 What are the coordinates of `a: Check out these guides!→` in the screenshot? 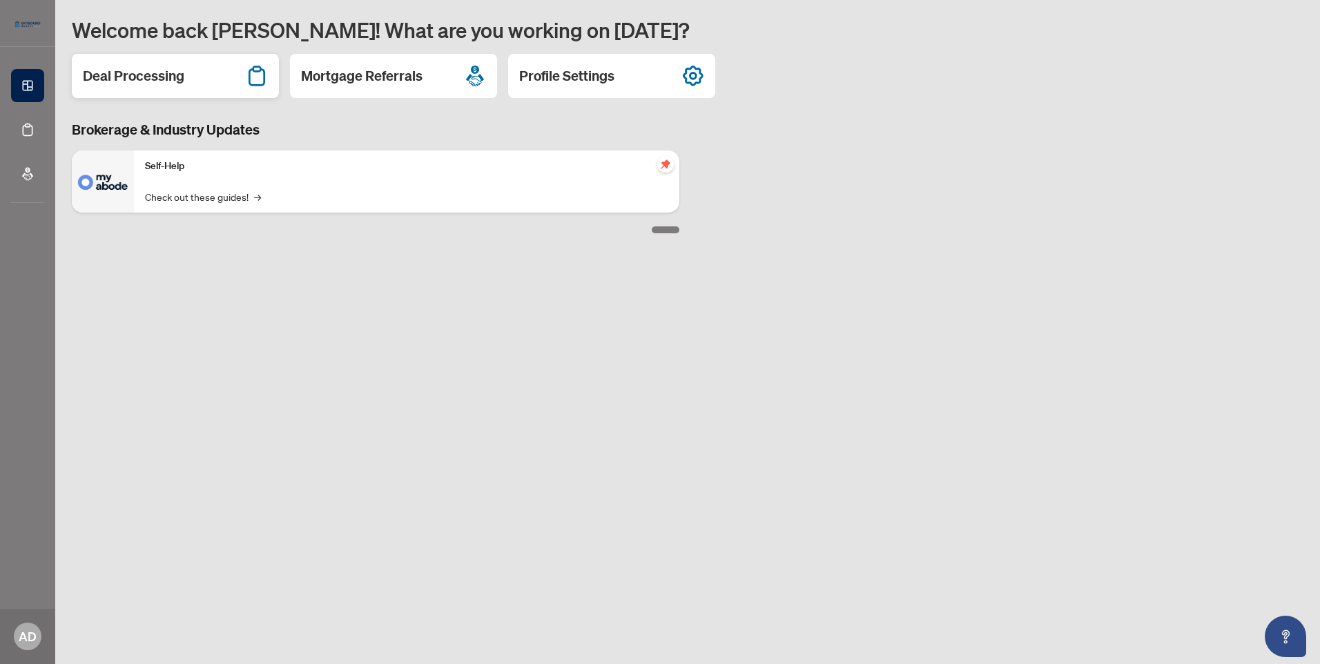 It's located at (203, 197).